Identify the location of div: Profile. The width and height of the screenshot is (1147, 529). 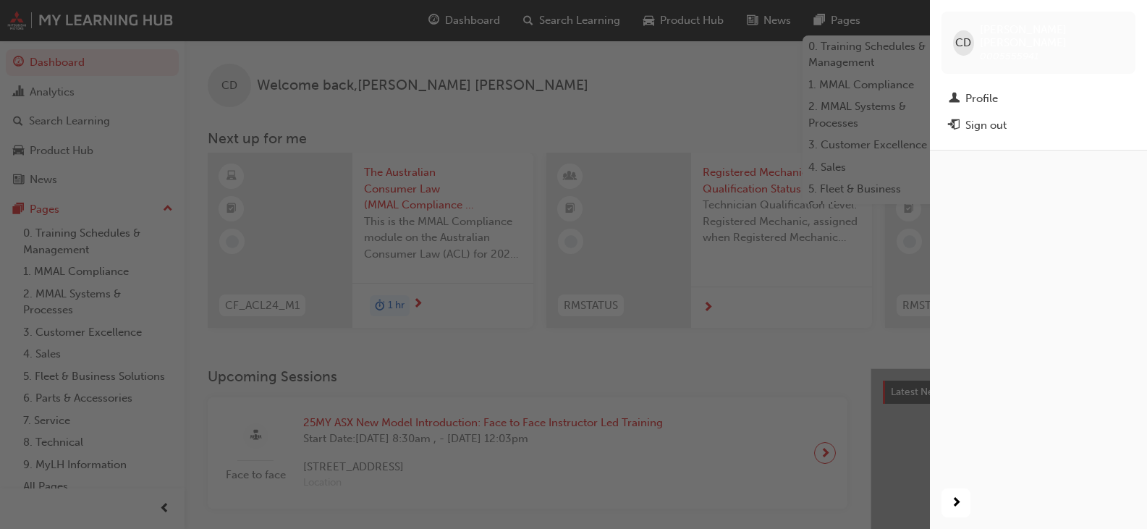
(982, 98).